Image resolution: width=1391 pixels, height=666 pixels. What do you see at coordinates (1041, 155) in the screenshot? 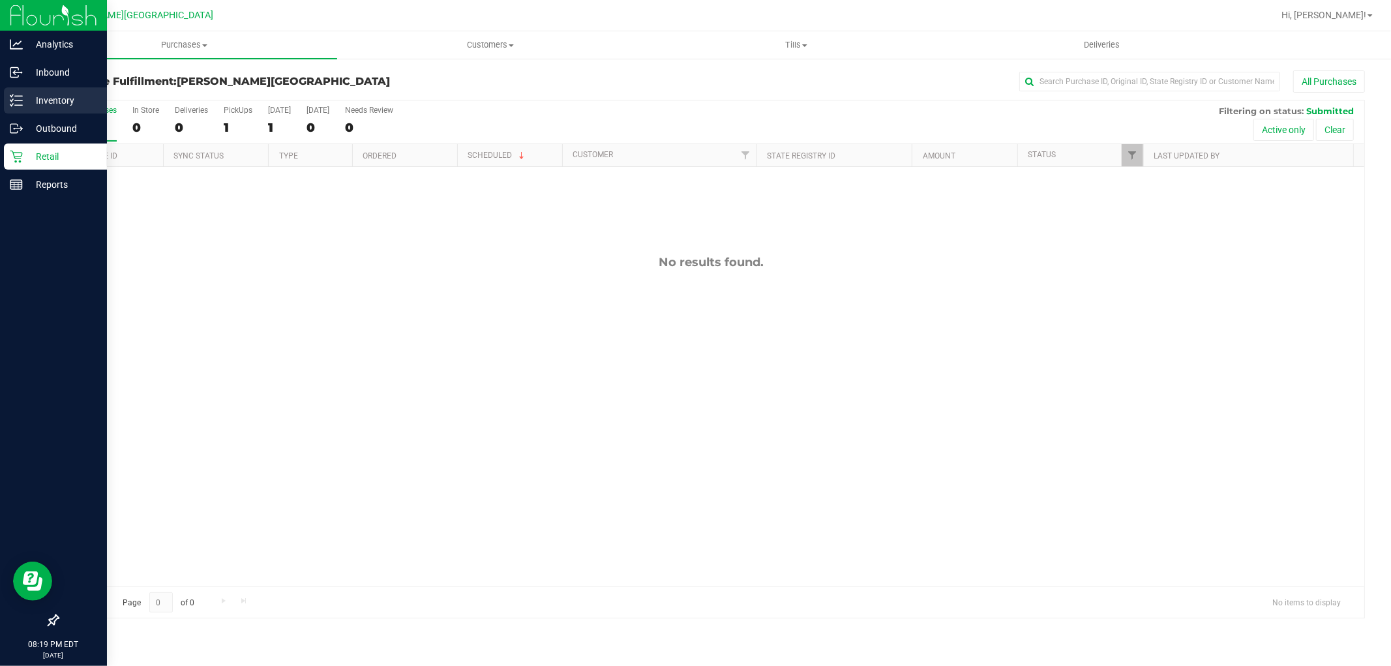
I see `a: Status` at bounding box center [1041, 155].